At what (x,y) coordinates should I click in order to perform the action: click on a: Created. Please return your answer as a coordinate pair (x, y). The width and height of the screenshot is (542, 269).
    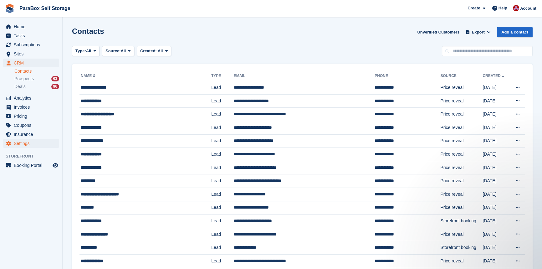
    Looking at the image, I should click on (494, 76).